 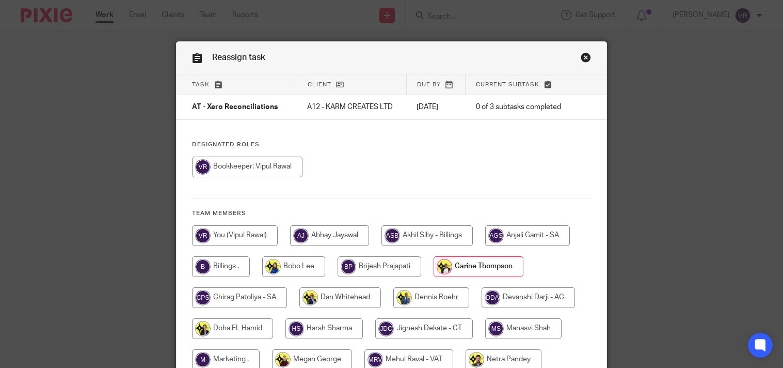 What do you see at coordinates (239, 57) in the screenshot?
I see `span: Reassign task` at bounding box center [239, 57].